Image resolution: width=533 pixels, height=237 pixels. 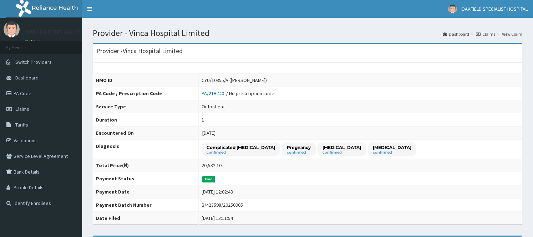 I want to click on div: Outpatient, so click(x=213, y=107).